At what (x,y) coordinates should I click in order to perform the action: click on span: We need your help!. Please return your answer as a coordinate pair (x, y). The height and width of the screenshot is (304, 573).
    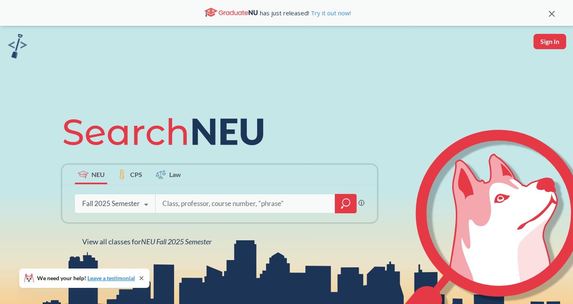
    Looking at the image, I should click on (86, 278).